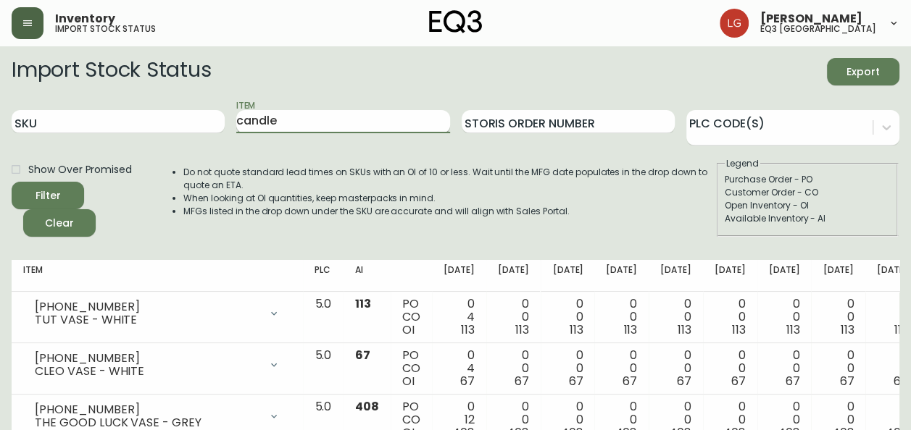 This screenshot has width=911, height=430. I want to click on button: Clear, so click(59, 223).